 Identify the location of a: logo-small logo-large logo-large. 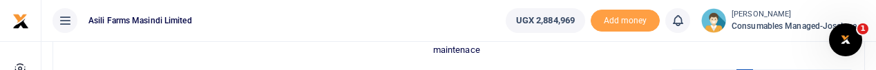
(21, 20).